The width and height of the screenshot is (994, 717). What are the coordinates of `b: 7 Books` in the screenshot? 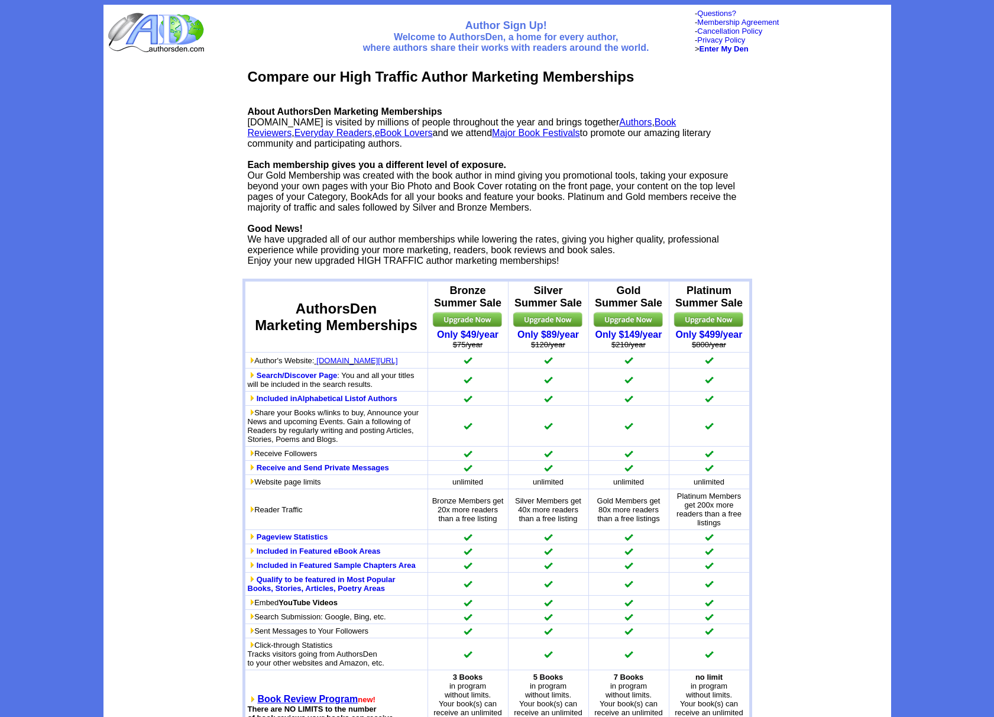 It's located at (628, 676).